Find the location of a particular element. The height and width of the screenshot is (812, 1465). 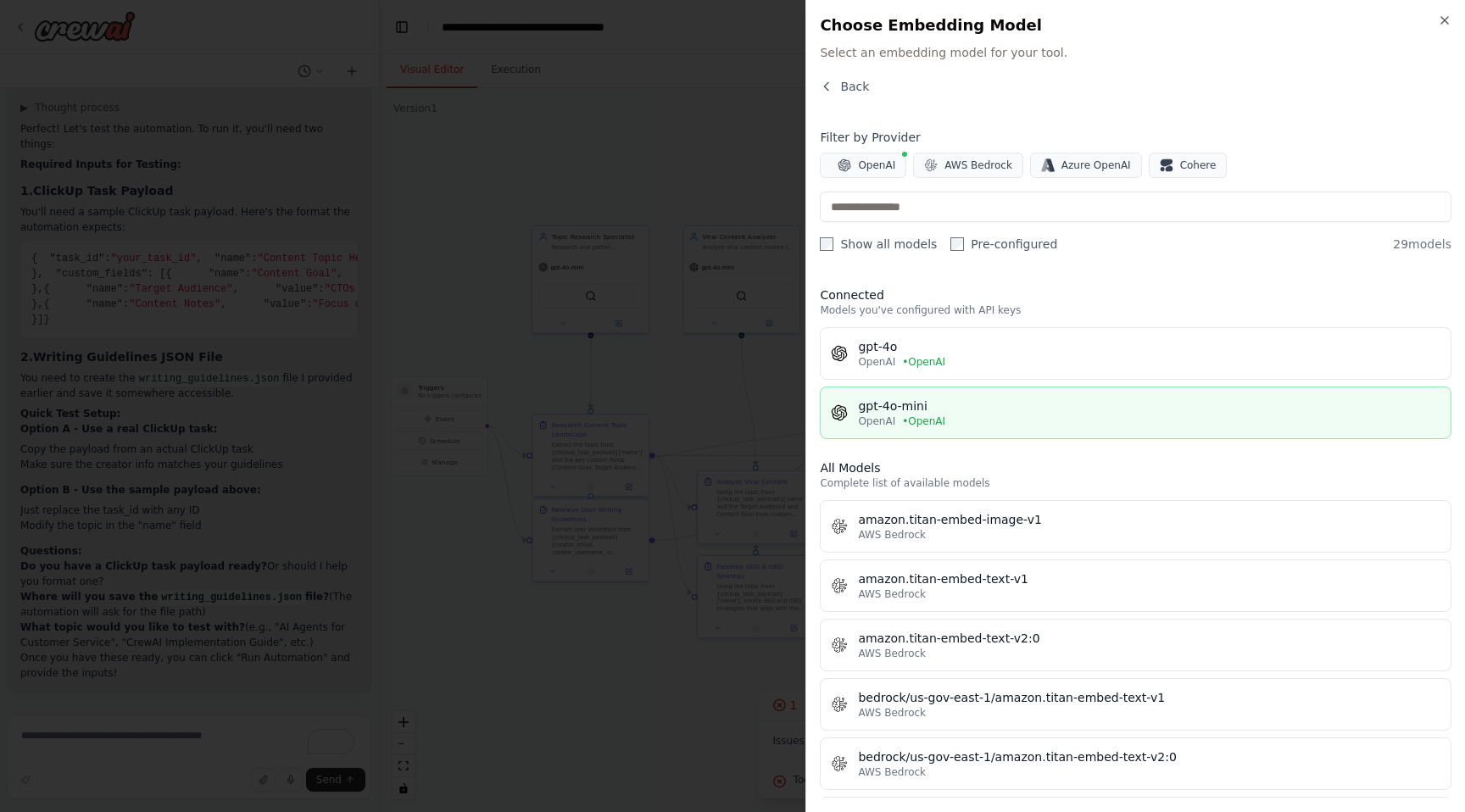

h3: Connected is located at coordinates (1135, 295).